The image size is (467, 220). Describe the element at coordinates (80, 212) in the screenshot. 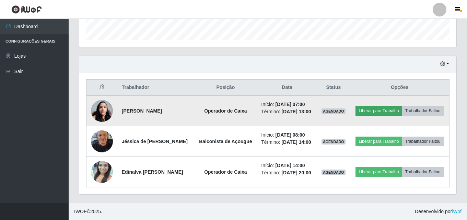

I see `span: IWOF` at that location.